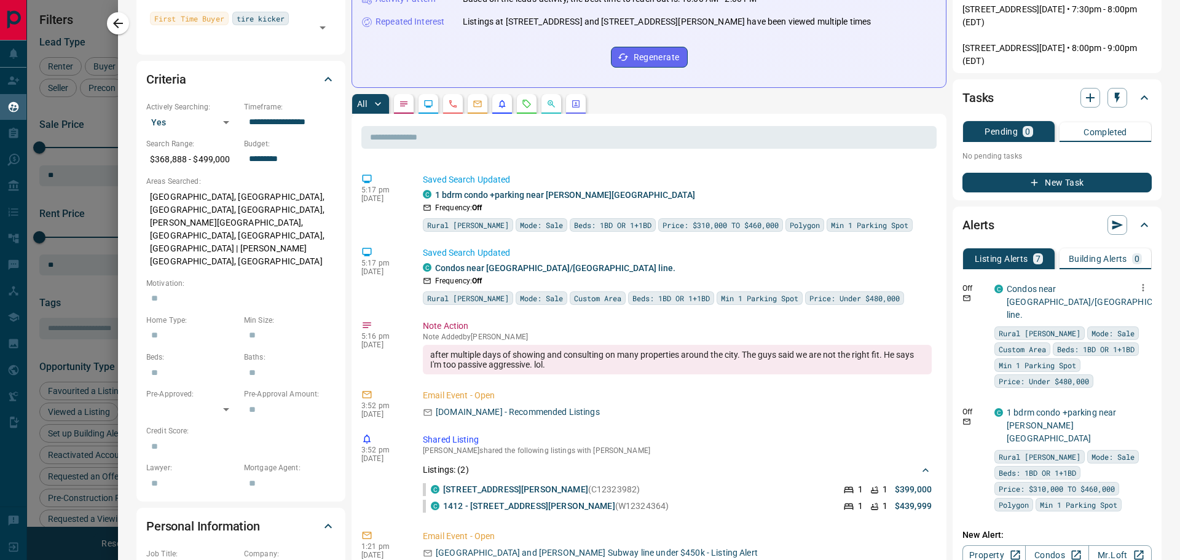 The width and height of the screenshot is (1180, 560). What do you see at coordinates (241, 526) in the screenshot?
I see `div: Personal Information` at bounding box center [241, 526].